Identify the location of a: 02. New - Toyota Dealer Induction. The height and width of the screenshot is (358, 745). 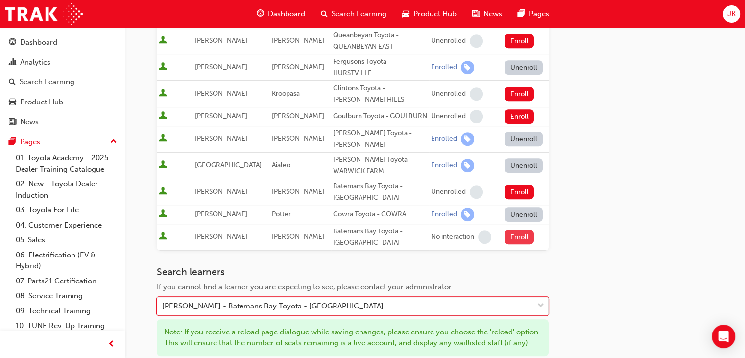
(66, 189).